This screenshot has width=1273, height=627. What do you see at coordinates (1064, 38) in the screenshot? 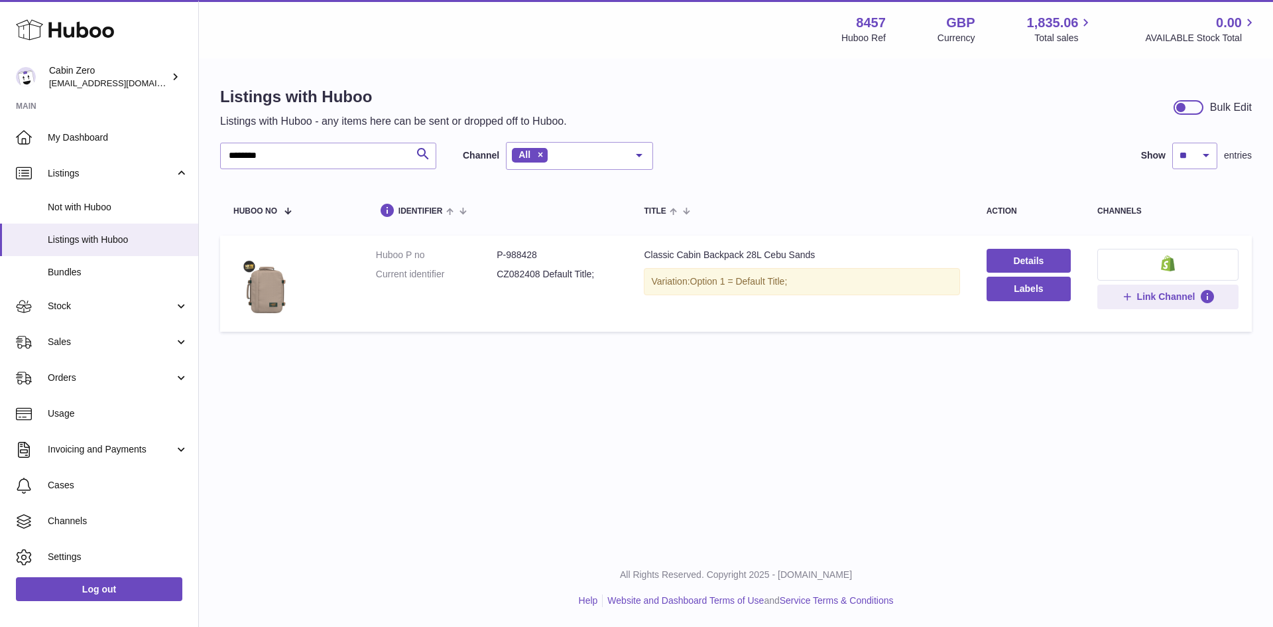
I see `span: Total sales` at bounding box center [1064, 38].